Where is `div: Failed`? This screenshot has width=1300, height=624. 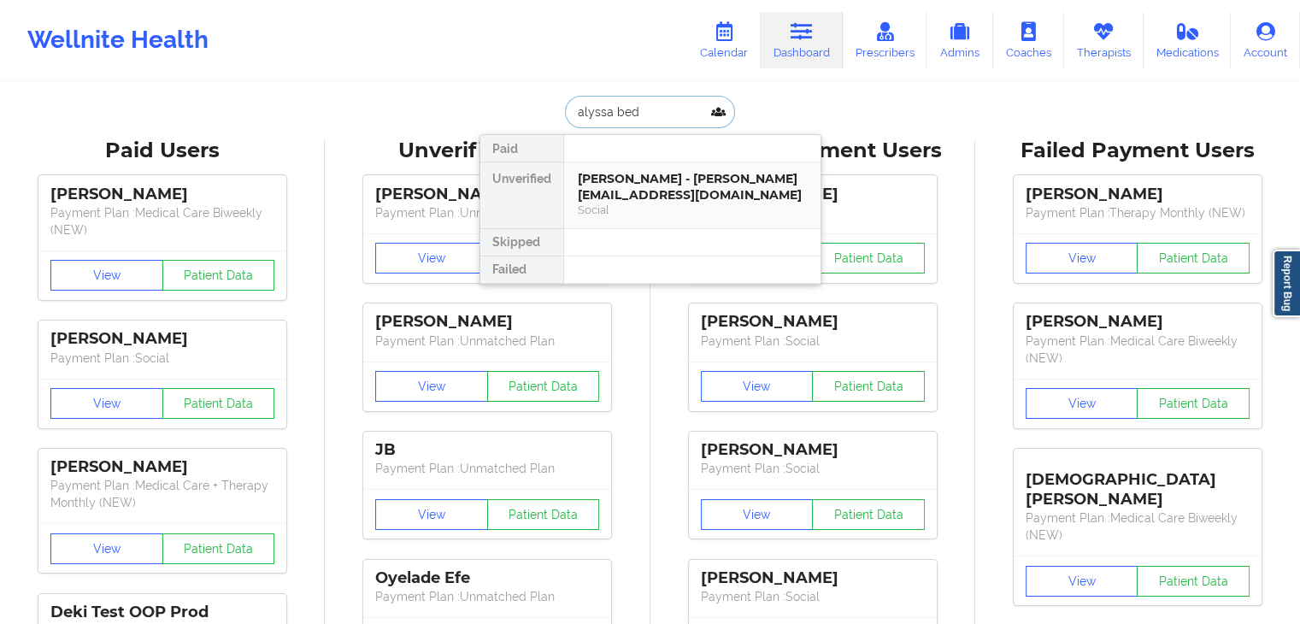 div: Failed is located at coordinates (521, 270).